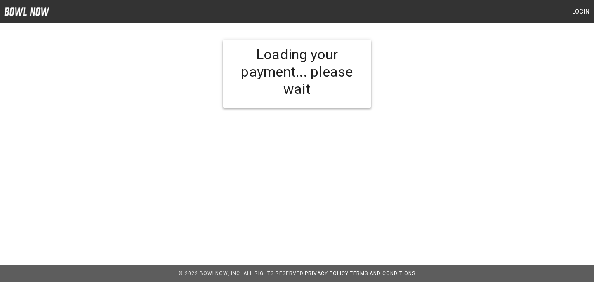  What do you see at coordinates (327, 274) in the screenshot?
I see `a: Privacy Policy` at bounding box center [327, 274].